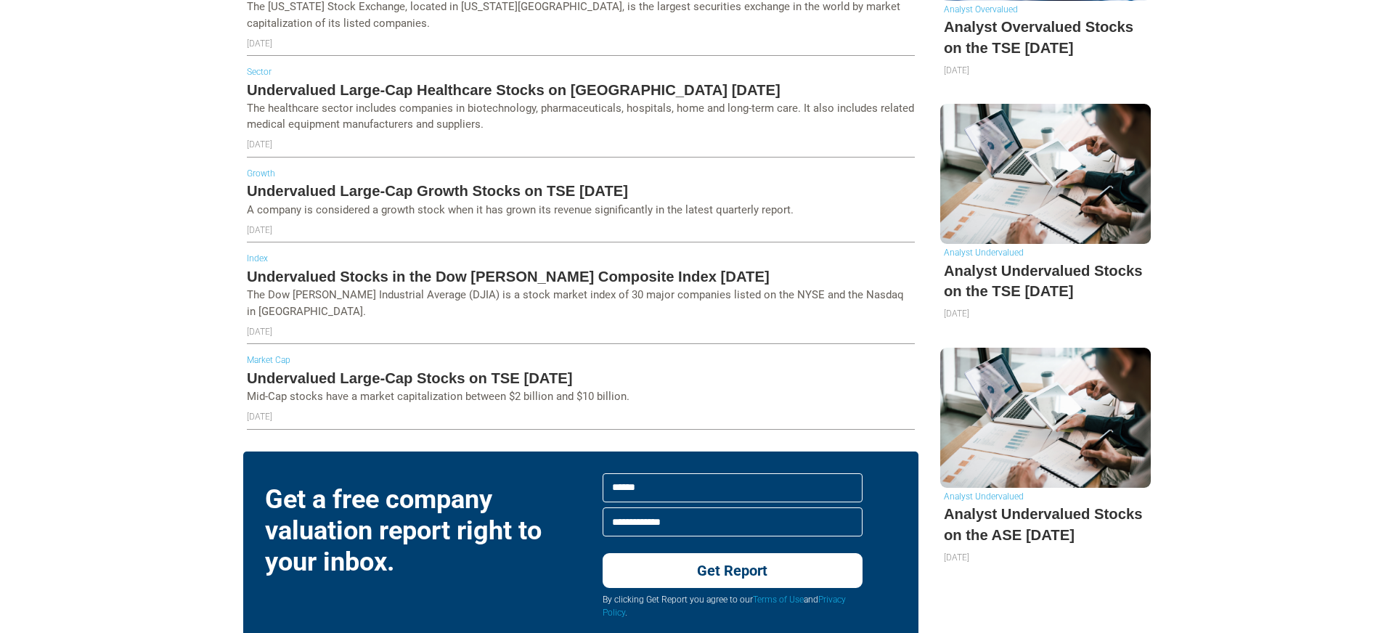 The height and width of the screenshot is (633, 1394). I want to click on h2: Get a free company valuation report right to your inbox., so click(423, 531).